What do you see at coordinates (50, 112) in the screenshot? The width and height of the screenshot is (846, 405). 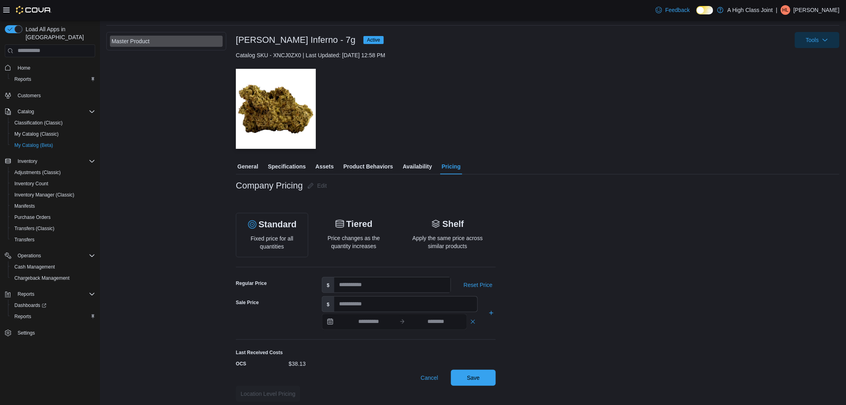 I see `button: Catalog` at bounding box center [50, 112].